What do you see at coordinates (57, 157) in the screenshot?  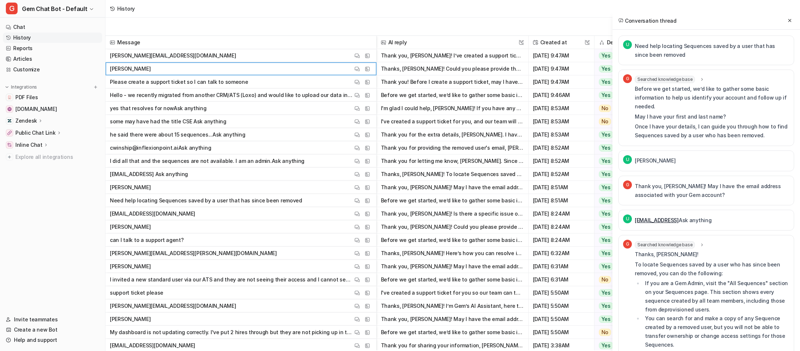 I see `span: Explore all integrations` at bounding box center [57, 157].